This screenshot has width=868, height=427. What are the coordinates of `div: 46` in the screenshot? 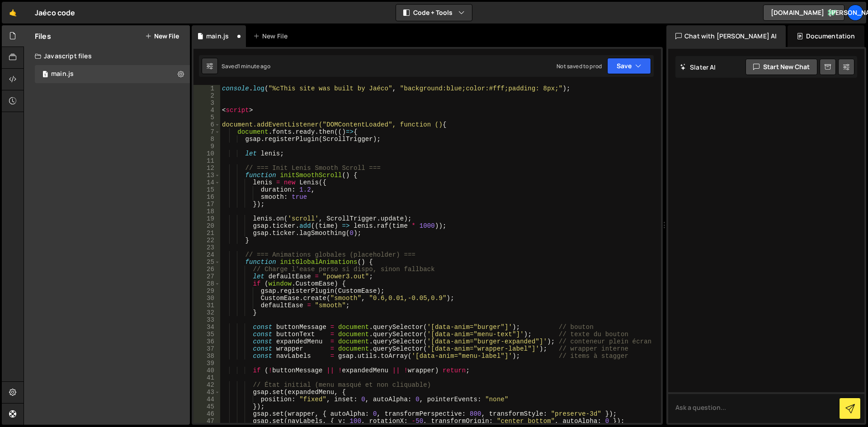 It's located at (207, 414).